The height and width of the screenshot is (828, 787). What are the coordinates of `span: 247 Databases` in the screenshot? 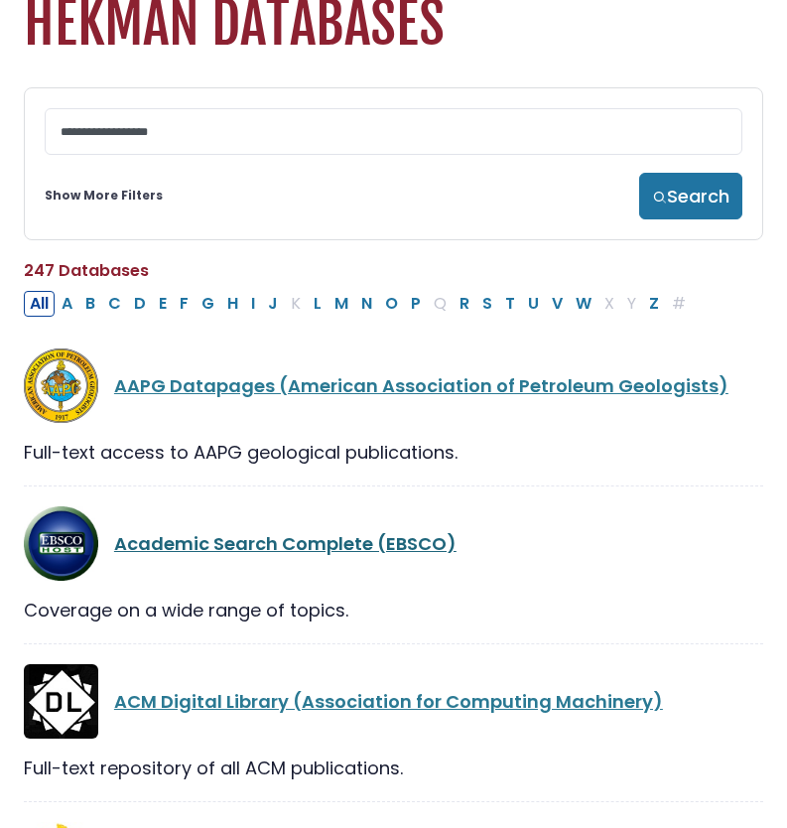 It's located at (86, 270).